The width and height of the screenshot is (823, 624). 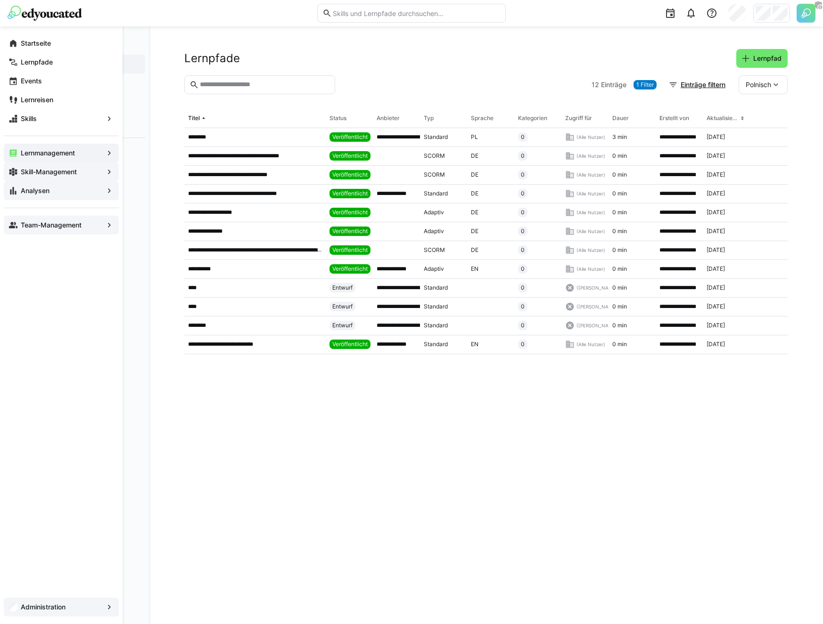 I want to click on h2: Lernpfade, so click(x=212, y=58).